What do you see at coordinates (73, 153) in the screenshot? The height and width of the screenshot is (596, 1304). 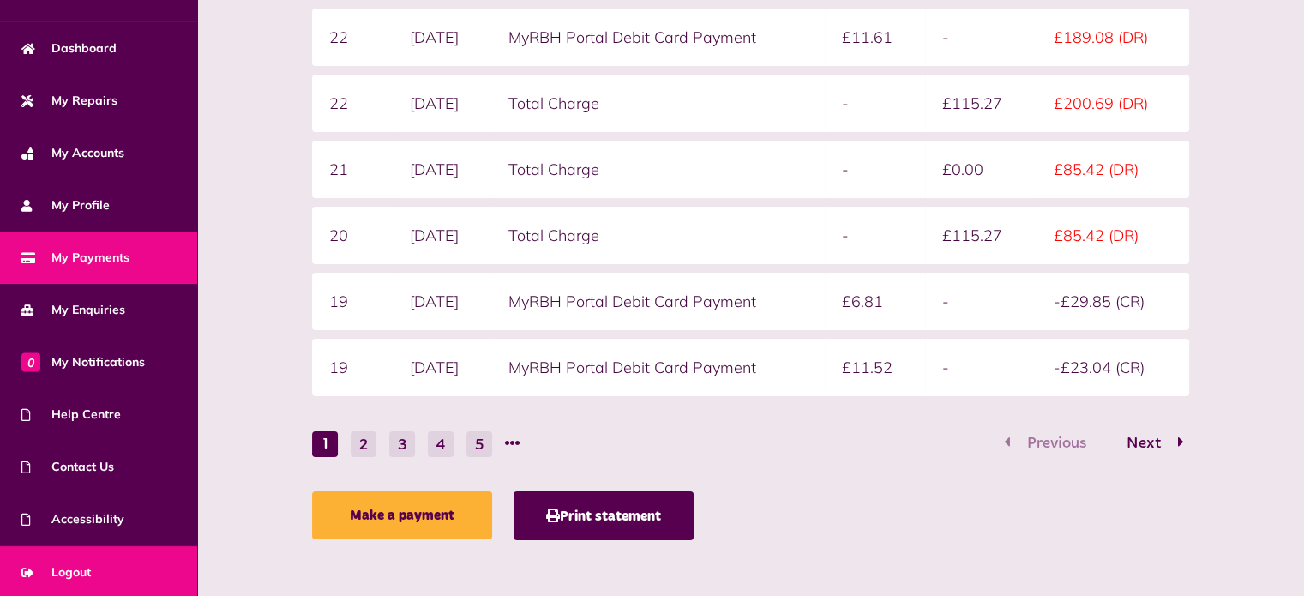 I see `span: My Accounts` at bounding box center [73, 153].